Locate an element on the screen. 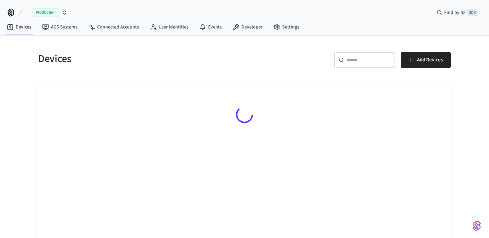 The height and width of the screenshot is (238, 489). span: Production is located at coordinates (45, 13).